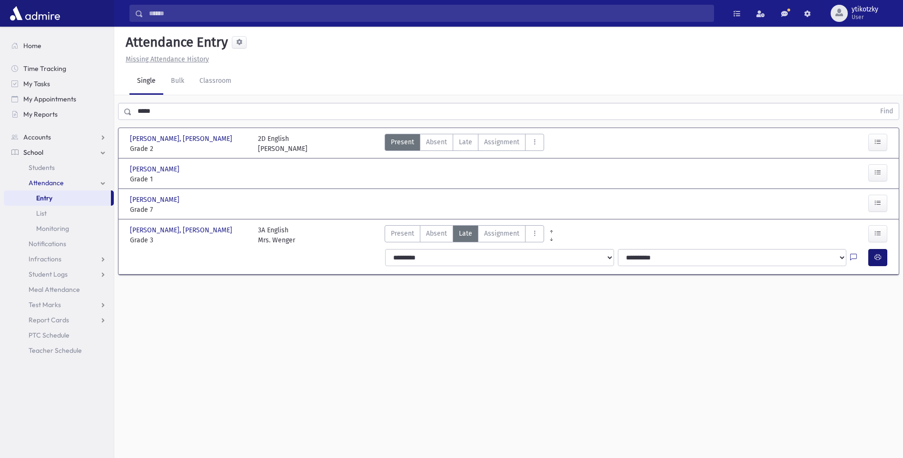 This screenshot has height=458, width=903. What do you see at coordinates (175, 42) in the screenshot?
I see `h5: Attendance Entry` at bounding box center [175, 42].